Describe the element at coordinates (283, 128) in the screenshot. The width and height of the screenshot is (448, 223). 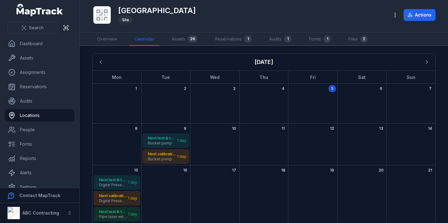
I see `span: 11` at that location.